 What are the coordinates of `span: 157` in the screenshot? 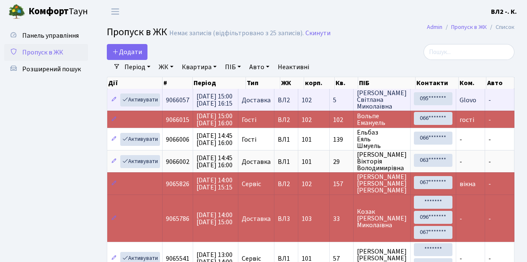 It's located at (341, 184).